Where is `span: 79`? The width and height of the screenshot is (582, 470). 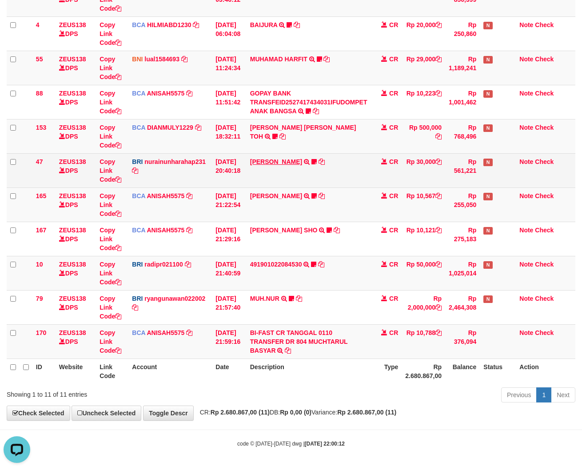 span: 79 is located at coordinates (40, 299).